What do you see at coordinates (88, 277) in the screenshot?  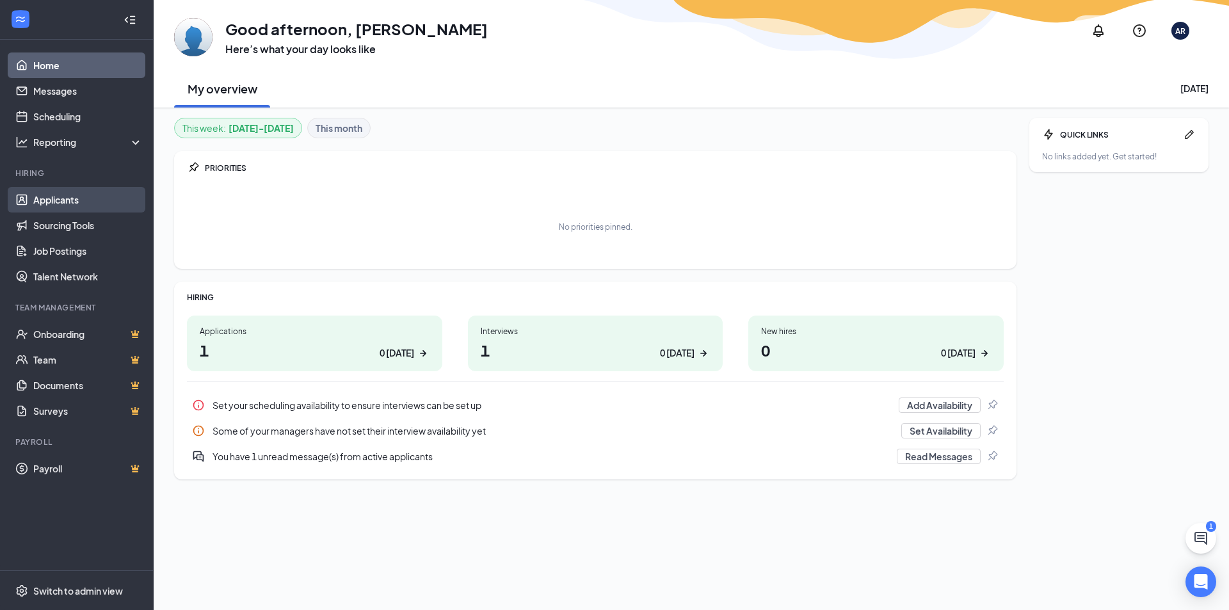 I see `a: Talent Network` at bounding box center [88, 277].